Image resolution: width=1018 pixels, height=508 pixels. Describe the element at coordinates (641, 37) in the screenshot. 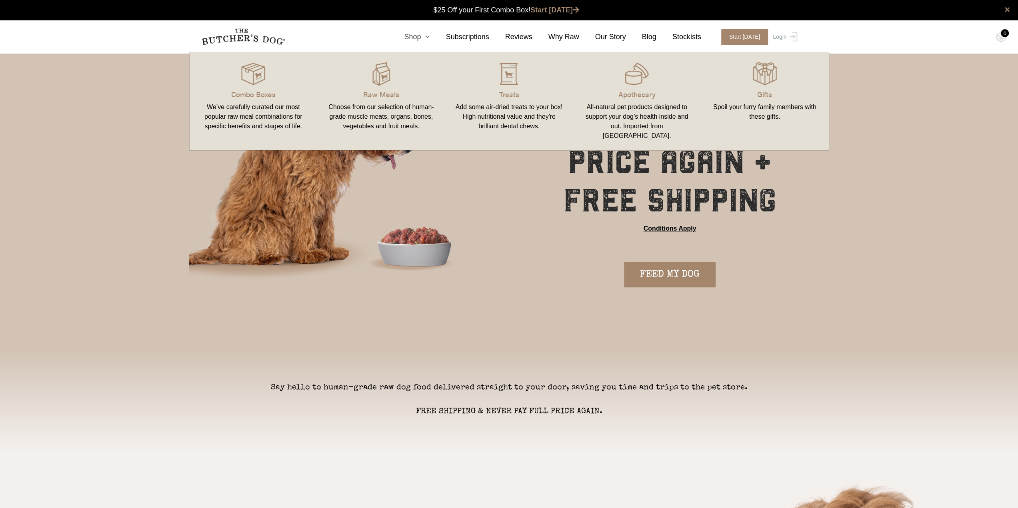

I see `a: Blog` at that location.